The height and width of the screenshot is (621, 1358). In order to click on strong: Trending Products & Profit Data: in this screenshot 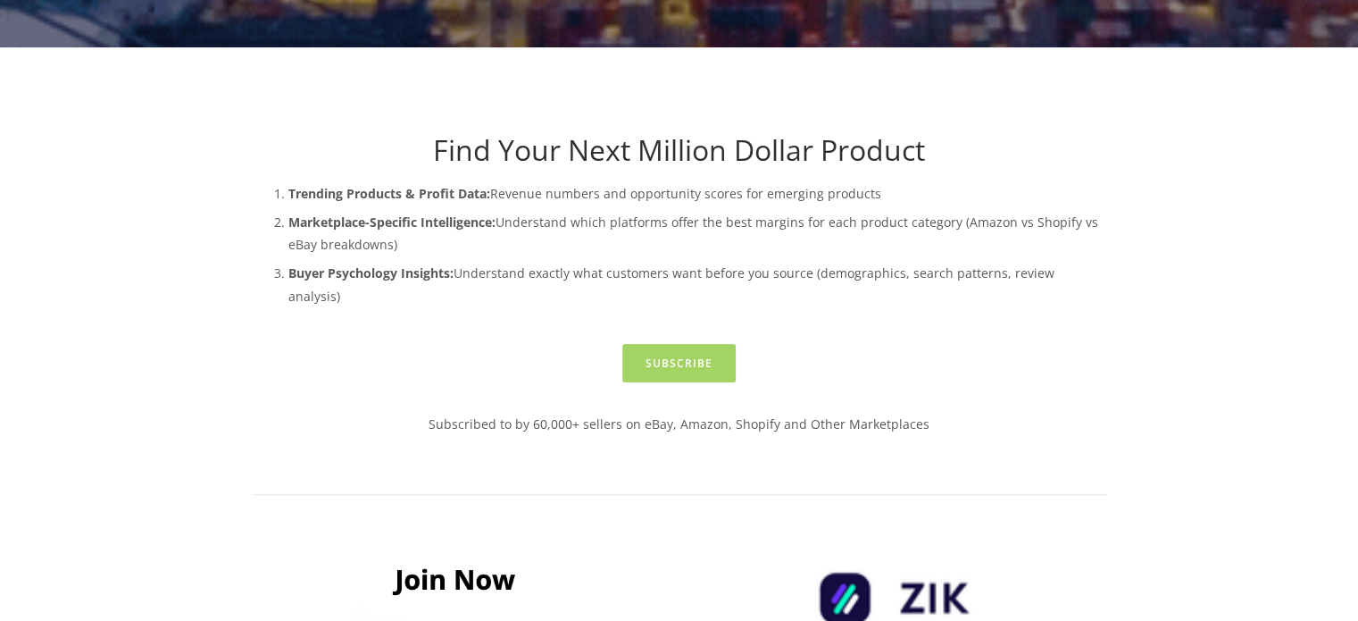, I will do `click(389, 193)`.